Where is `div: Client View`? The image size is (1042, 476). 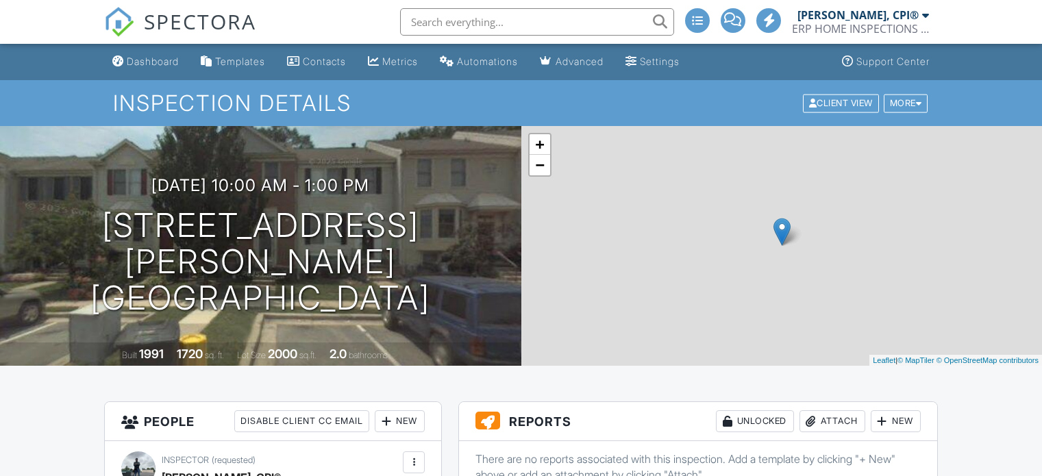
div: Client View is located at coordinates (841, 103).